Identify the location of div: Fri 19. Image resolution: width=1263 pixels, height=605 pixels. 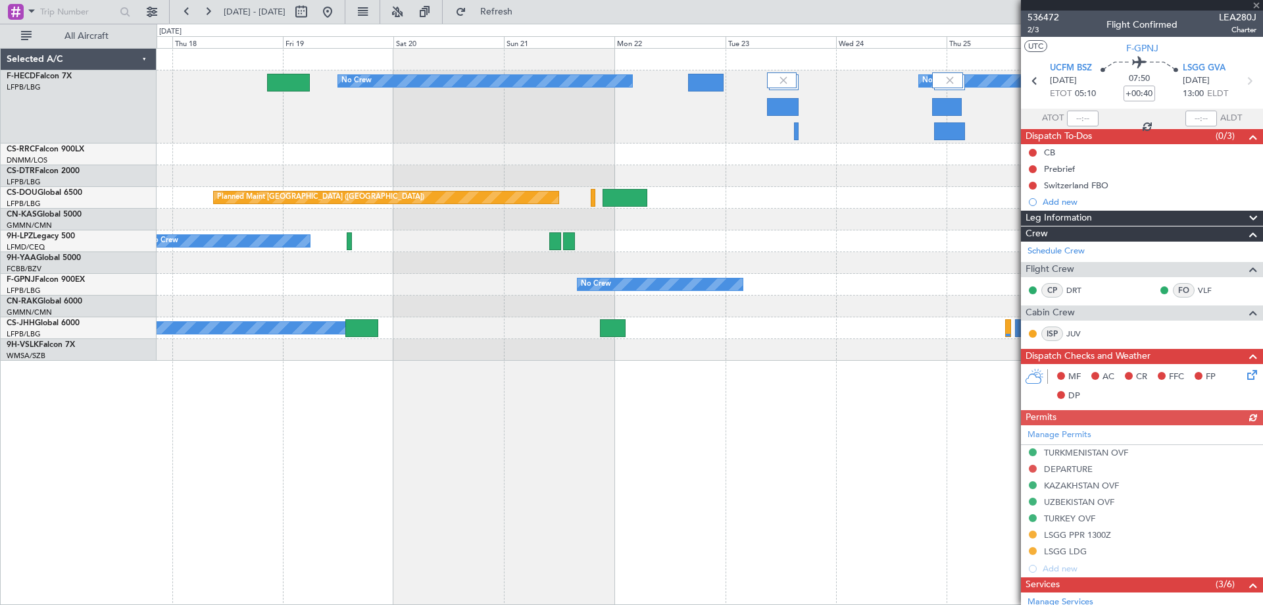
(338, 42).